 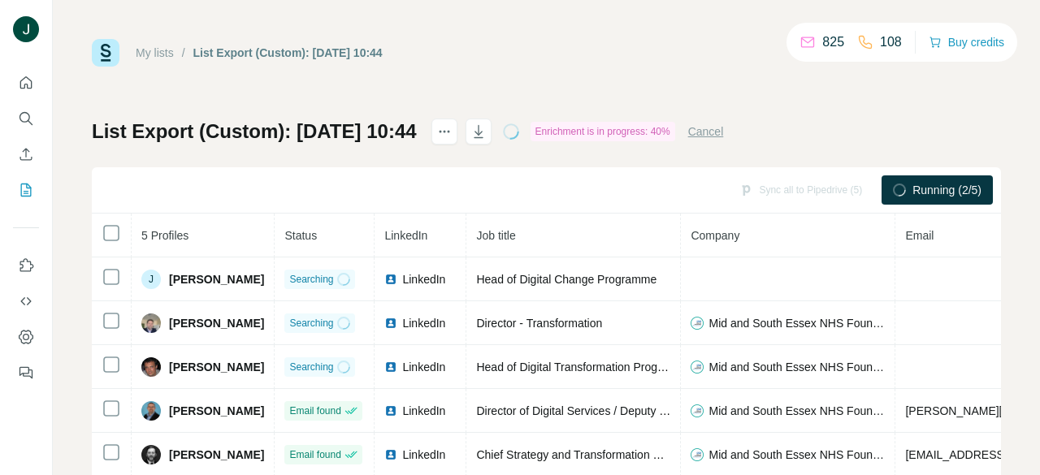 I want to click on p: 825, so click(x=833, y=42).